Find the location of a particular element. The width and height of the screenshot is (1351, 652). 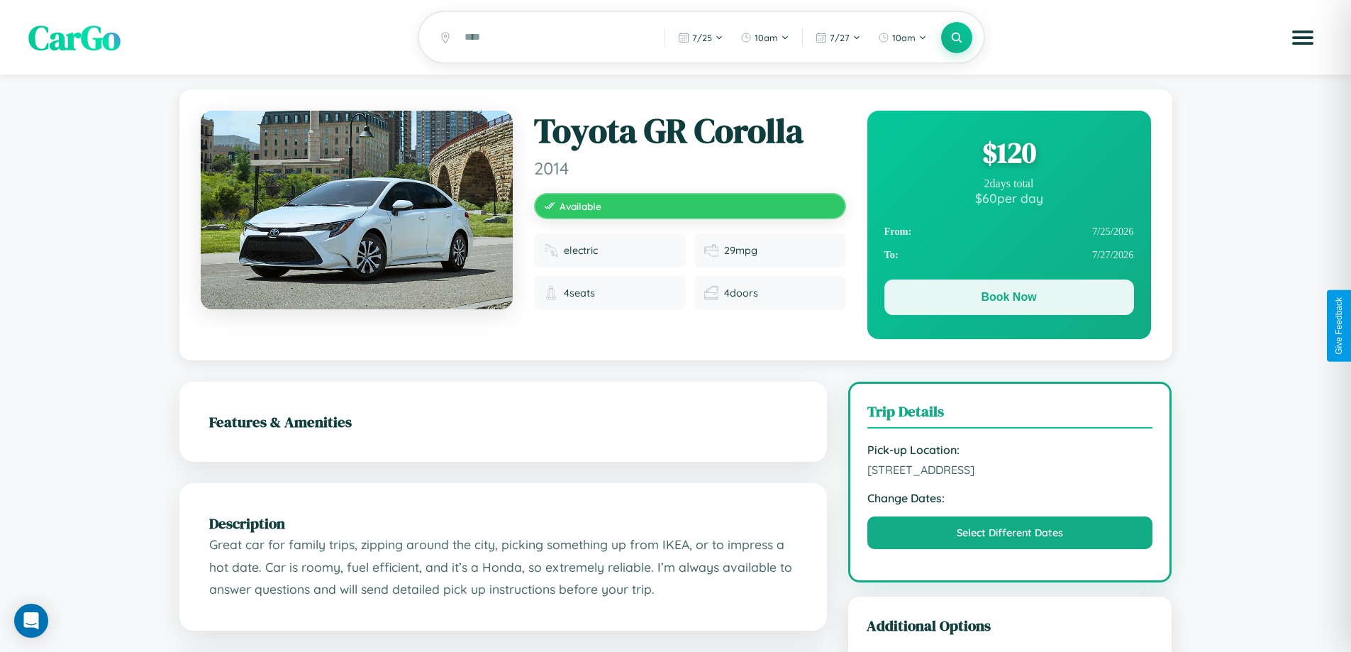

strong: Change Dates: is located at coordinates (1010, 498).